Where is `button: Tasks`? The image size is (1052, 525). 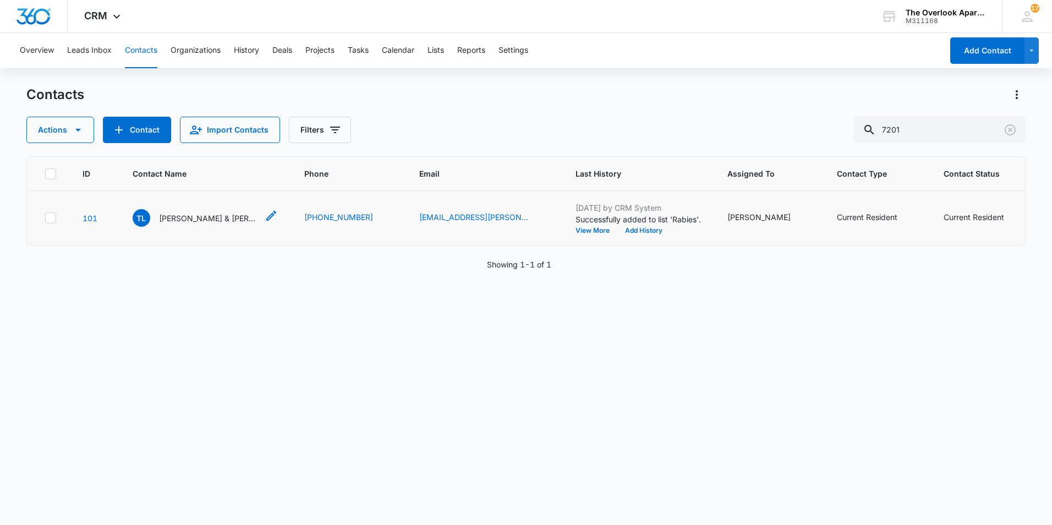
button: Tasks is located at coordinates (358, 51).